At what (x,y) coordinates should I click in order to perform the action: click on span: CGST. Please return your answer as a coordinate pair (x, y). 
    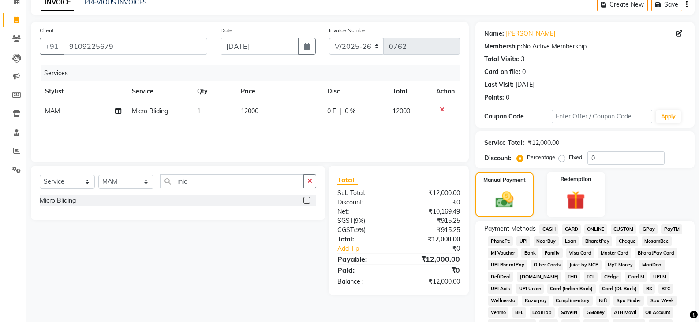
    Looking at the image, I should click on (345, 230).